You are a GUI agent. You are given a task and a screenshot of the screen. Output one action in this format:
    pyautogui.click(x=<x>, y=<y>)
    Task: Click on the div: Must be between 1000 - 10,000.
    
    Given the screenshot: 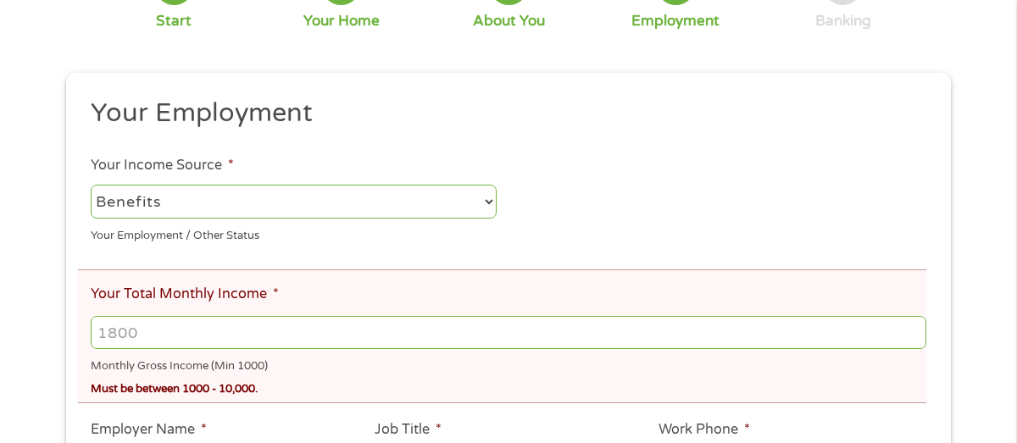 What is the action you would take?
    pyautogui.click(x=508, y=385)
    